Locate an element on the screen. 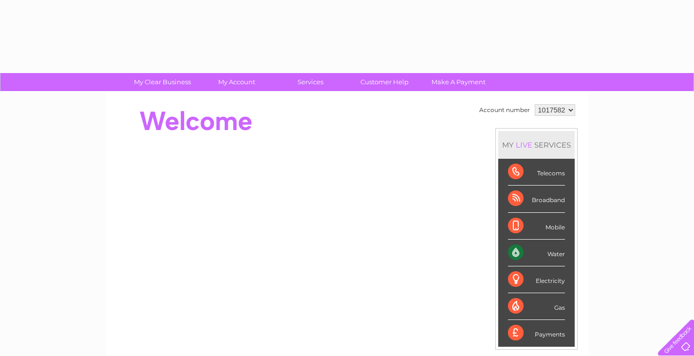  div: Payments is located at coordinates (536, 333).